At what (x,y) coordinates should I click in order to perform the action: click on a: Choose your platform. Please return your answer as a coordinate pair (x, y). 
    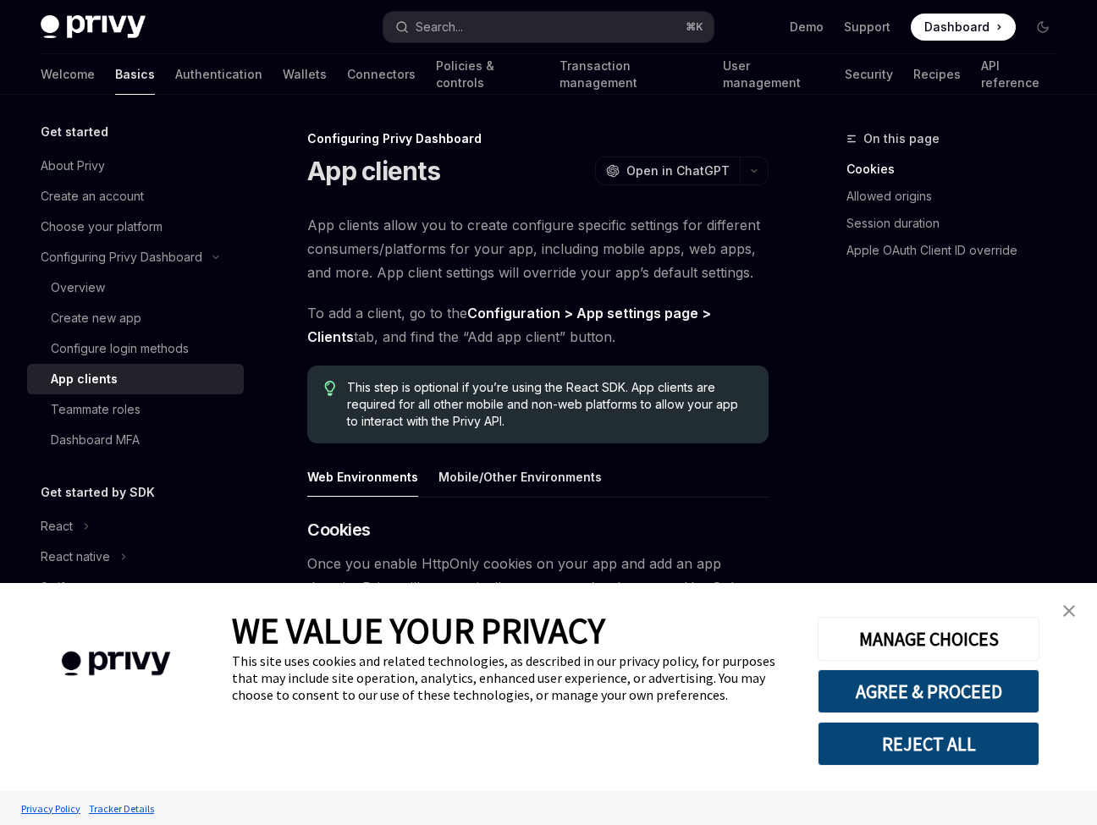
    Looking at the image, I should click on (135, 227).